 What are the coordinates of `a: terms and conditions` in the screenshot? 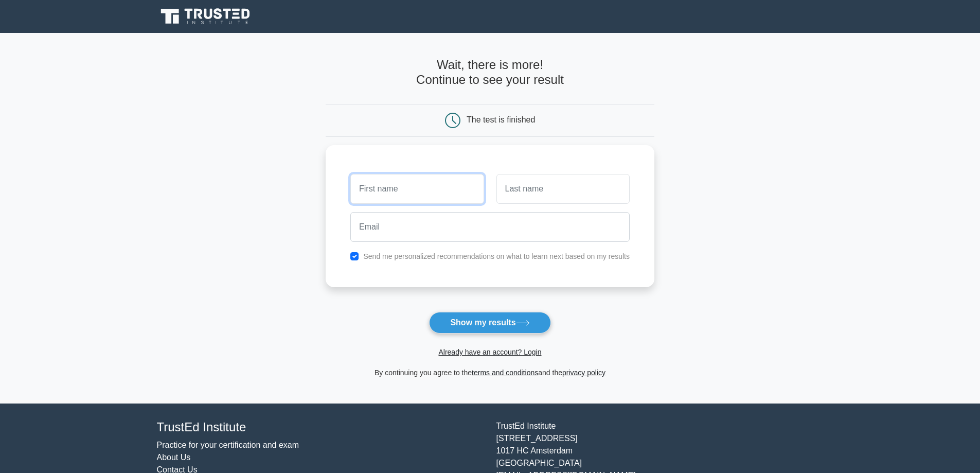 It's located at (505, 373).